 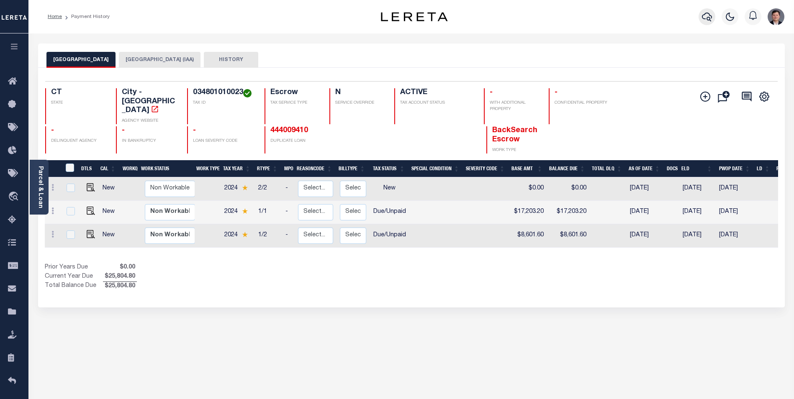 I want to click on li: Payment History, so click(x=86, y=17).